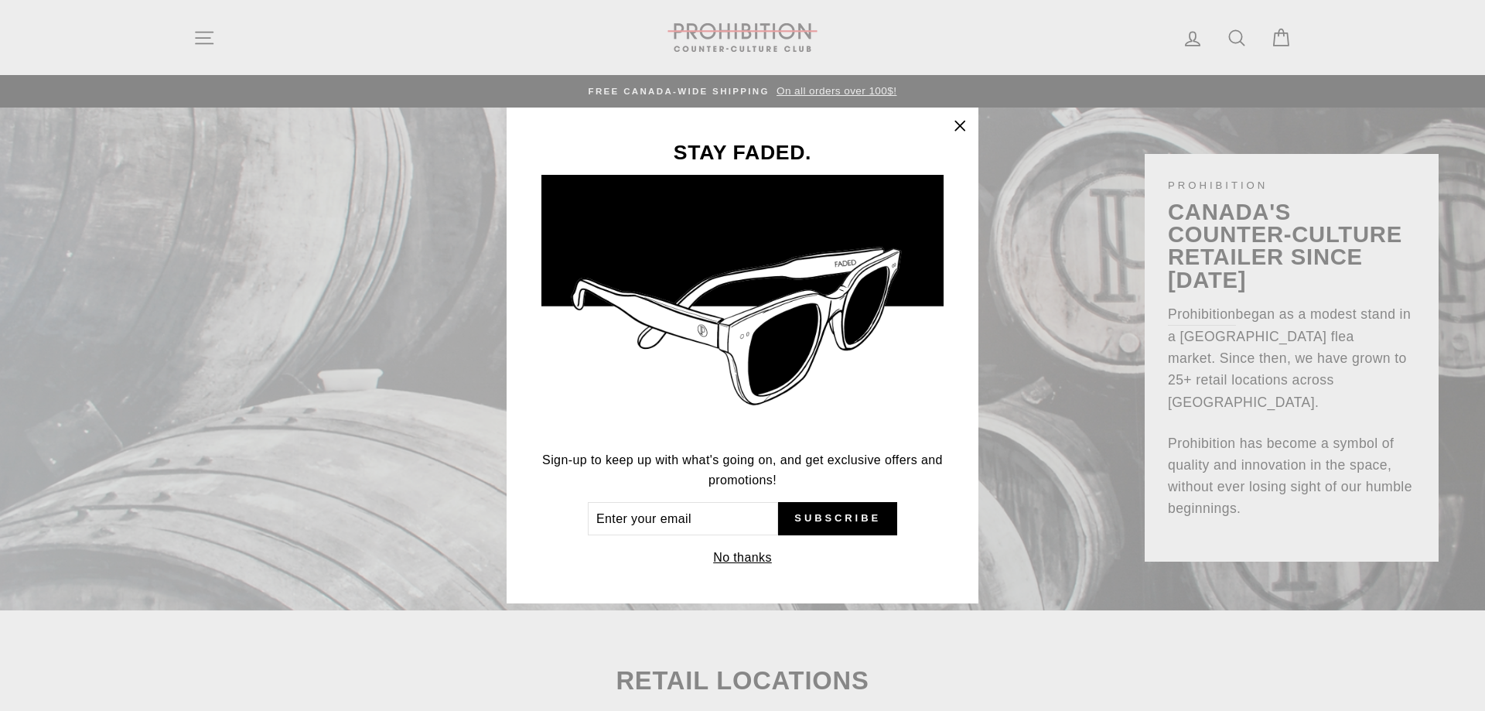 The image size is (1485, 711). I want to click on input: Enter your email, so click(683, 519).